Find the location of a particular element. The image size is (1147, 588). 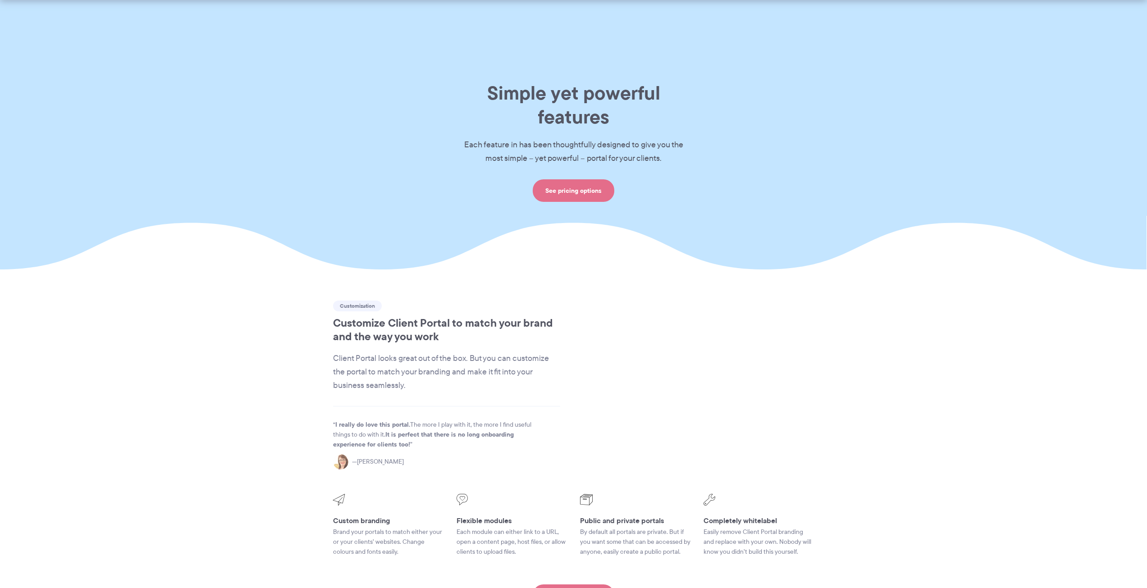

h3: Flexible modules is located at coordinates (512, 520).